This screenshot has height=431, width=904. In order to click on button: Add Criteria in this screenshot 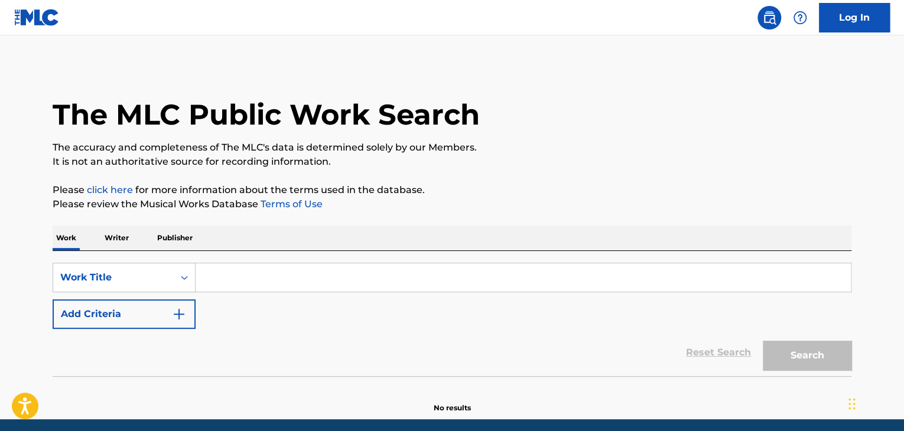, I will do `click(124, 314)`.